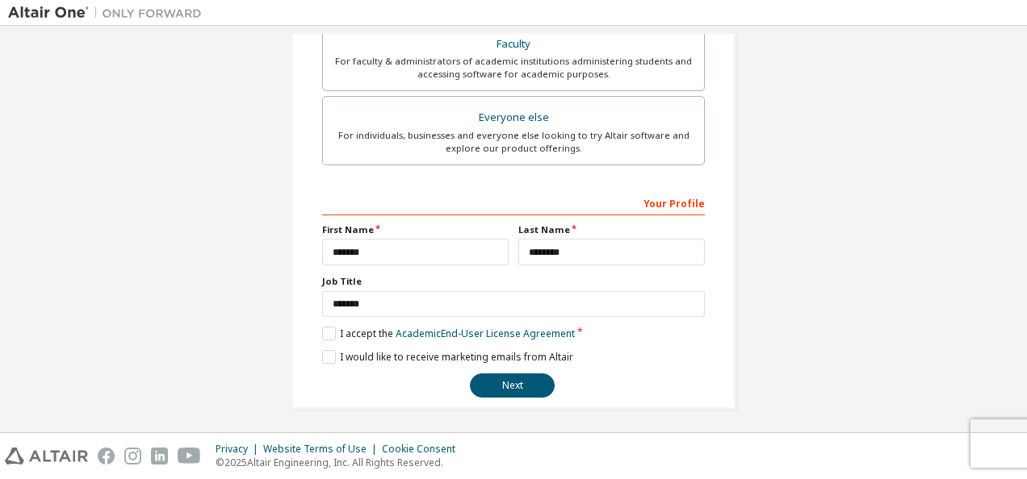 The width and height of the screenshot is (1027, 479). Describe the element at coordinates (239, 450) in the screenshot. I see `div: Privacy` at that location.